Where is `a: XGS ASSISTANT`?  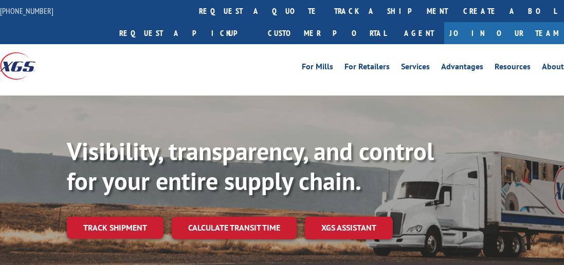 a: XGS ASSISTANT is located at coordinates (348, 228).